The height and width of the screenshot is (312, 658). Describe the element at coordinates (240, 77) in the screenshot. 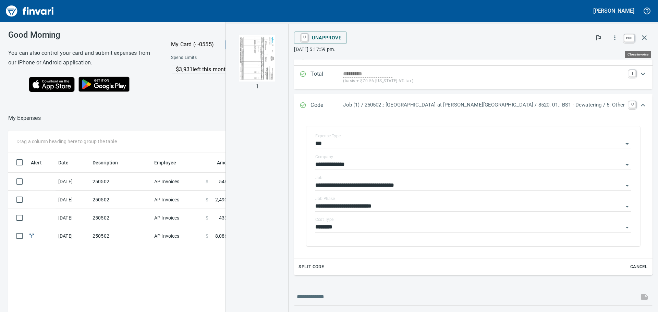

I see `p: Online allowed` at that location.